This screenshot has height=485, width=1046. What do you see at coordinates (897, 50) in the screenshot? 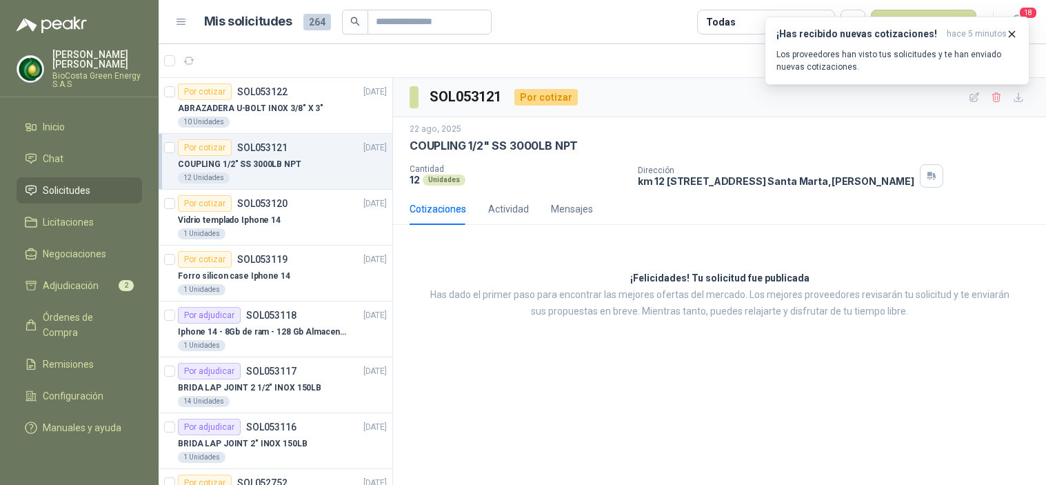
I see `button: ¡Has recibido nuevas cotizaciones!hace 5 minutos Los proveedores han visto tus solicitudes y te h...` at bounding box center [897, 50].